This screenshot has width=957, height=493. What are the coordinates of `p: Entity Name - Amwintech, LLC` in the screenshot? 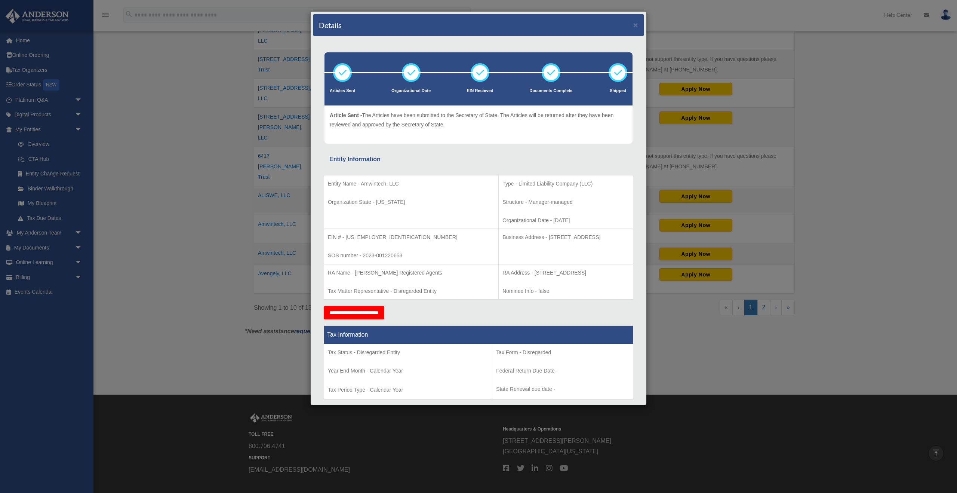 It's located at (411, 183).